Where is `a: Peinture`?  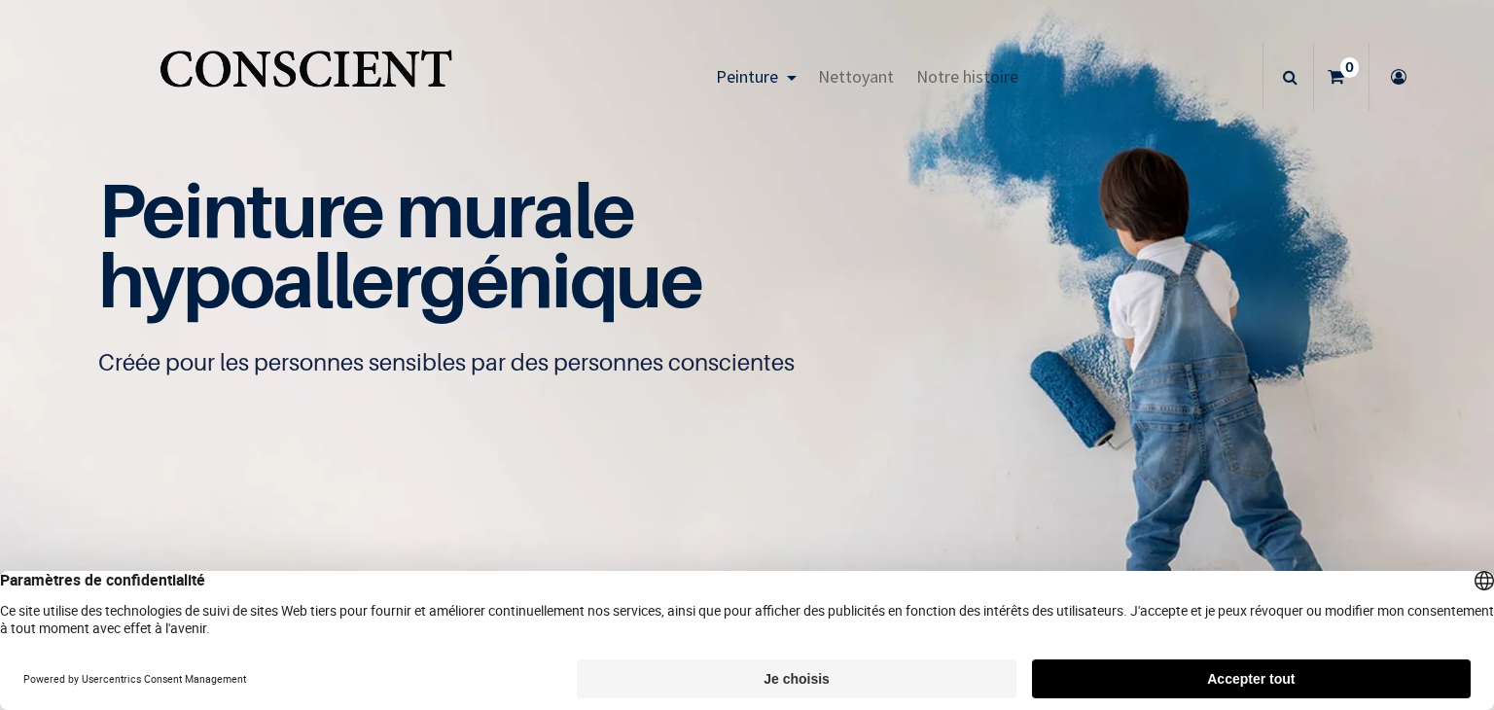
a: Peinture is located at coordinates (756, 77).